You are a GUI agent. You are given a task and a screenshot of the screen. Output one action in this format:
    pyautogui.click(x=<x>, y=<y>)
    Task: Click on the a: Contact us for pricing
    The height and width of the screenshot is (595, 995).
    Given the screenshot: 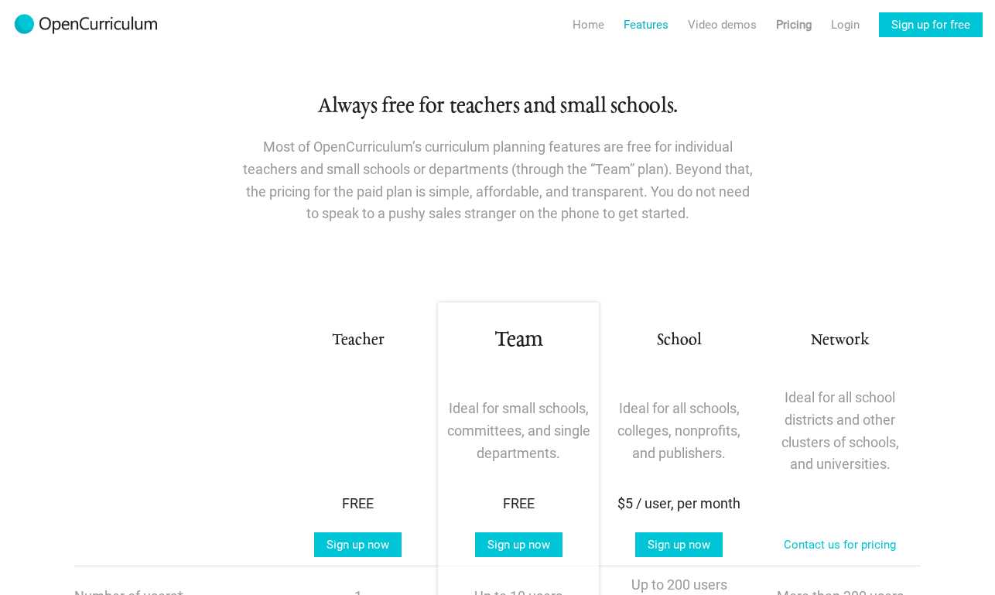 What is the action you would take?
    pyautogui.click(x=839, y=545)
    